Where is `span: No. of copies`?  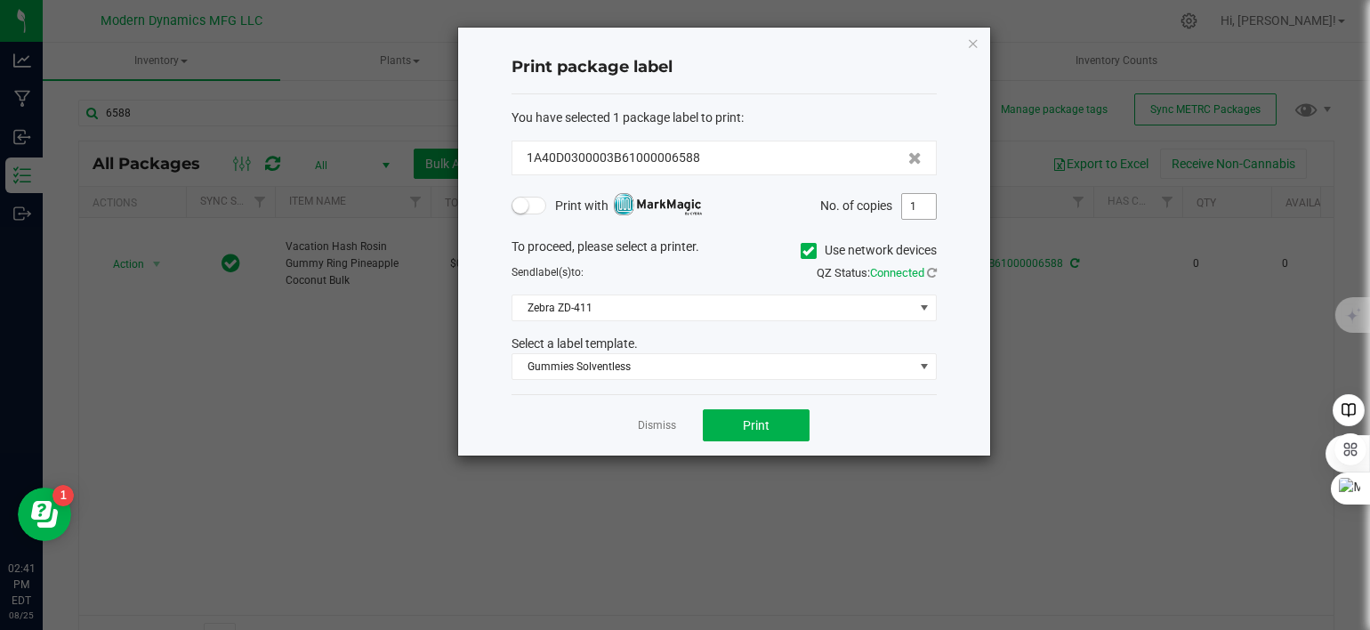
span: No. of copies is located at coordinates (856, 205).